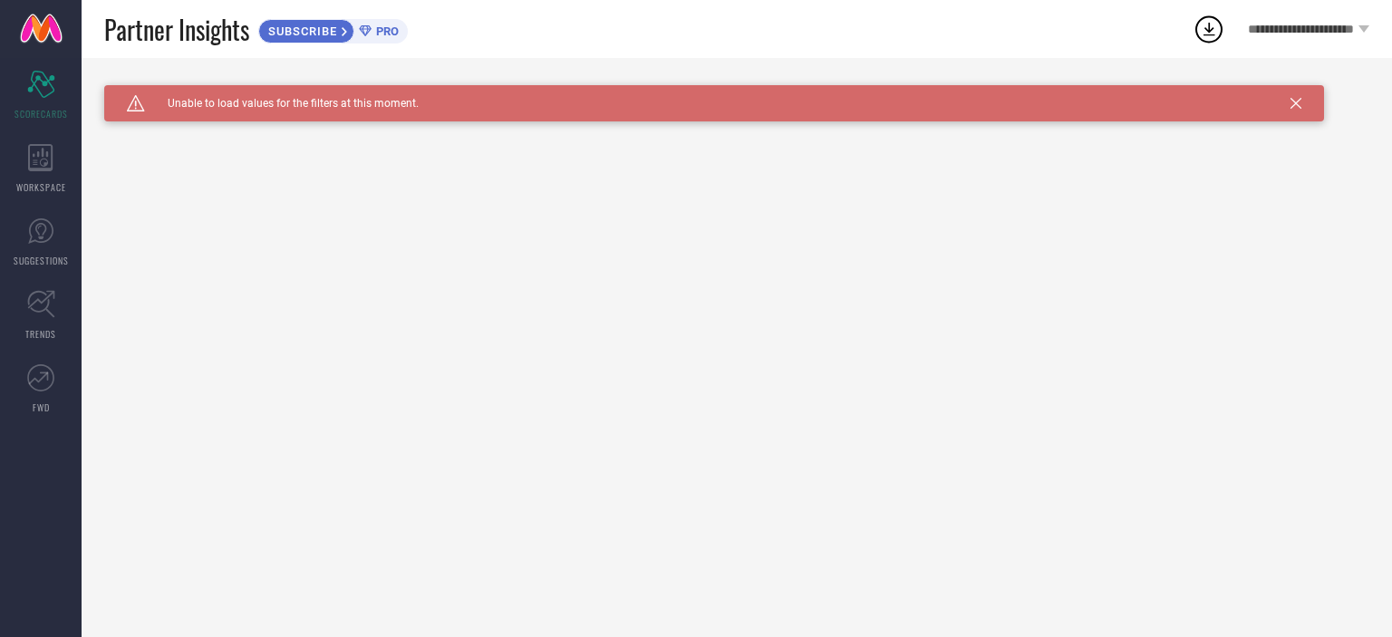 The height and width of the screenshot is (637, 1392). Describe the element at coordinates (385, 31) in the screenshot. I see `span: PRO` at that location.